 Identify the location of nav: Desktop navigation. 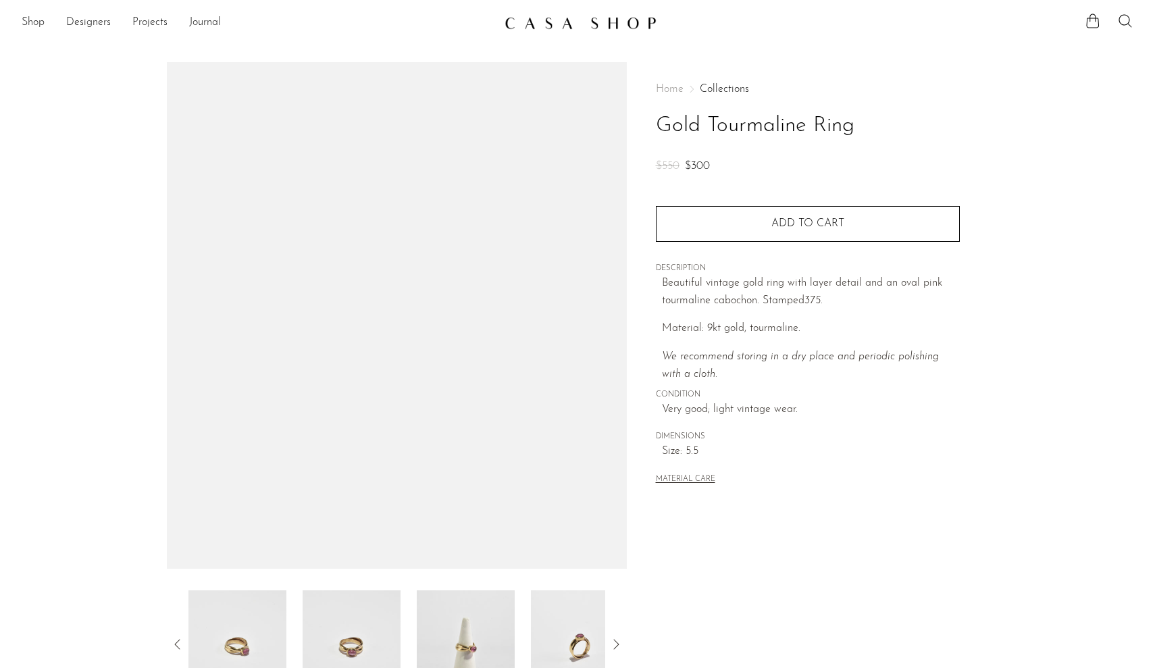
(257, 23).